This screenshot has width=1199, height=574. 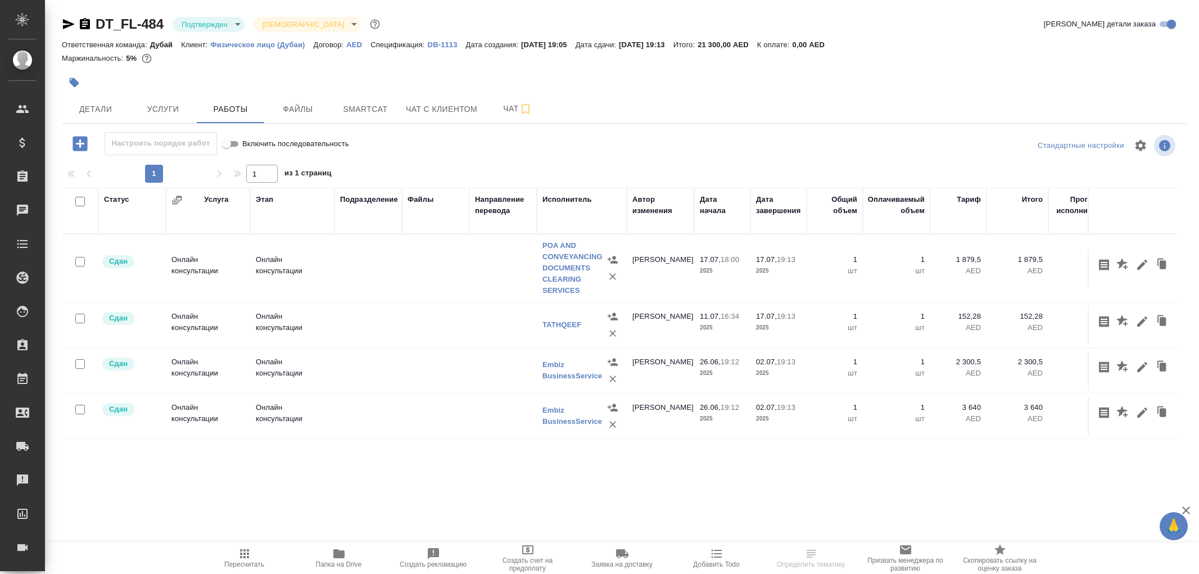 I want to click on span: Файлы, so click(x=298, y=109).